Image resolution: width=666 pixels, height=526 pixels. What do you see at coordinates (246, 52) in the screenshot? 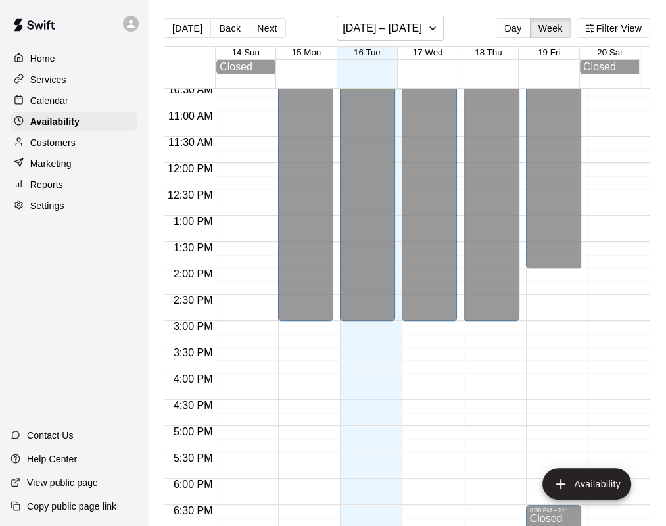
I see `button: 14 Sun` at bounding box center [246, 52].